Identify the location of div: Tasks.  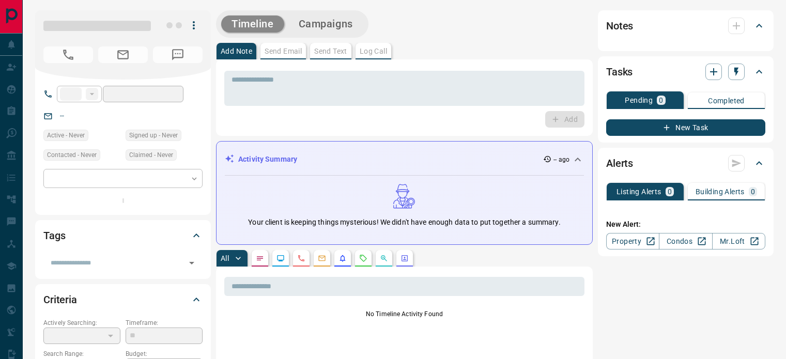
(686, 72).